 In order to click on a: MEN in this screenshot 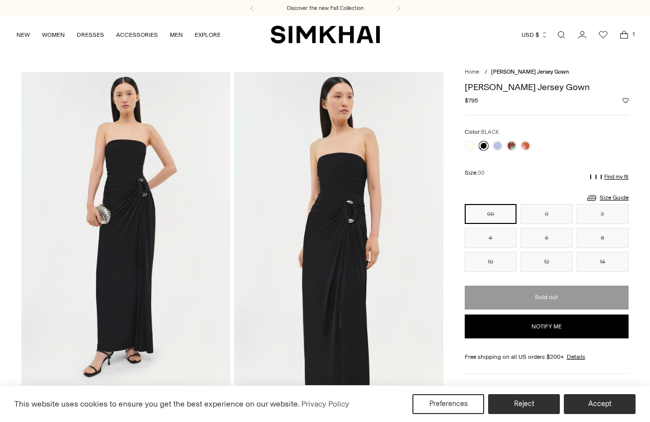, I will do `click(176, 35)`.